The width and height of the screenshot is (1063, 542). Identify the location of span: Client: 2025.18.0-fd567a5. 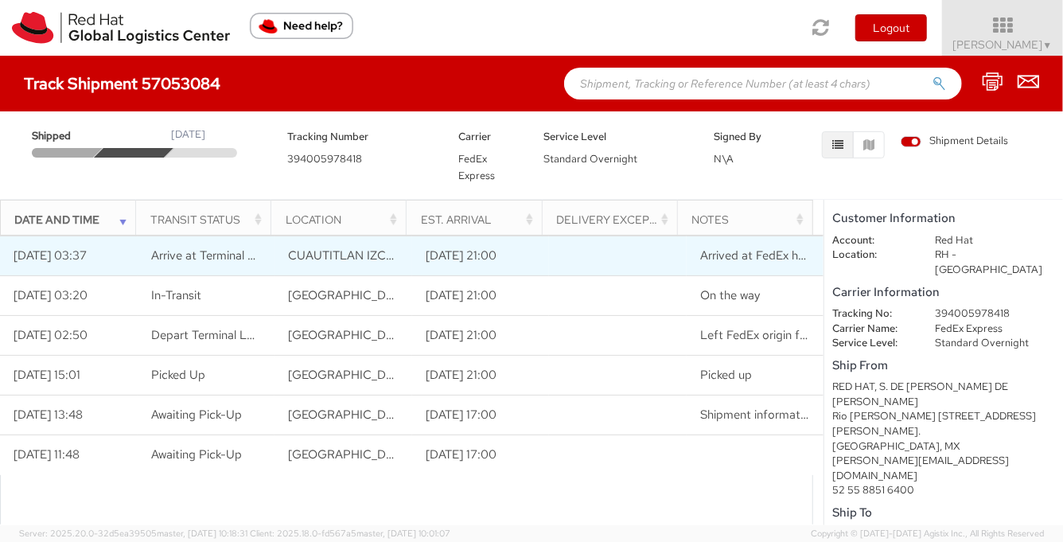
(350, 533).